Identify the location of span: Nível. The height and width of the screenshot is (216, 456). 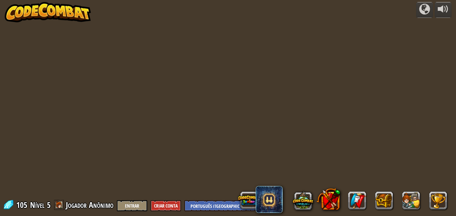
(37, 205).